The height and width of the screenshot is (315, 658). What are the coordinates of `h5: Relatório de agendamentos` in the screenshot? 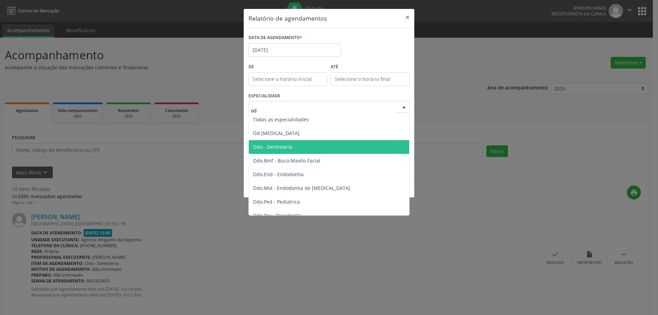 It's located at (287, 18).